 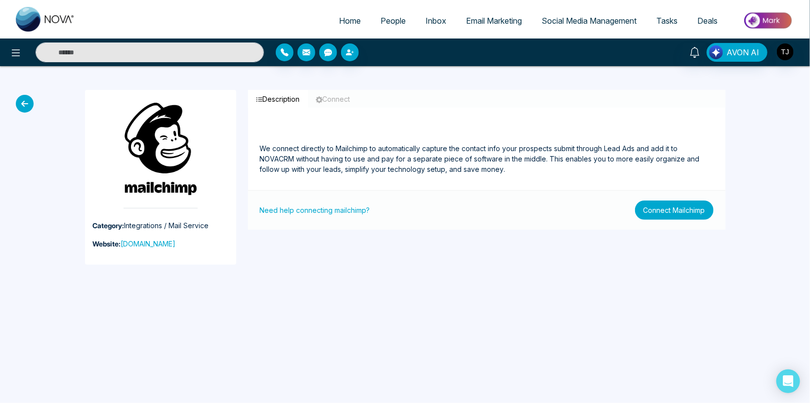 I want to click on a: Inbox, so click(x=436, y=21).